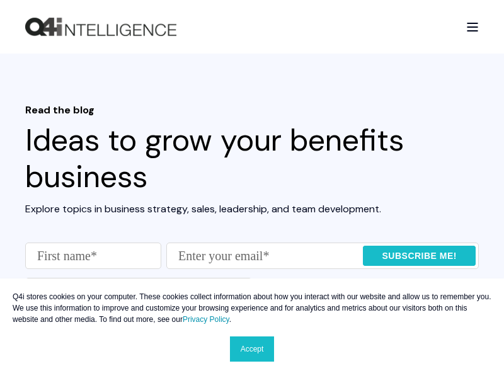 The width and height of the screenshot is (504, 378). What do you see at coordinates (322, 256) in the screenshot?
I see `input: Enter your email*` at bounding box center [322, 256].